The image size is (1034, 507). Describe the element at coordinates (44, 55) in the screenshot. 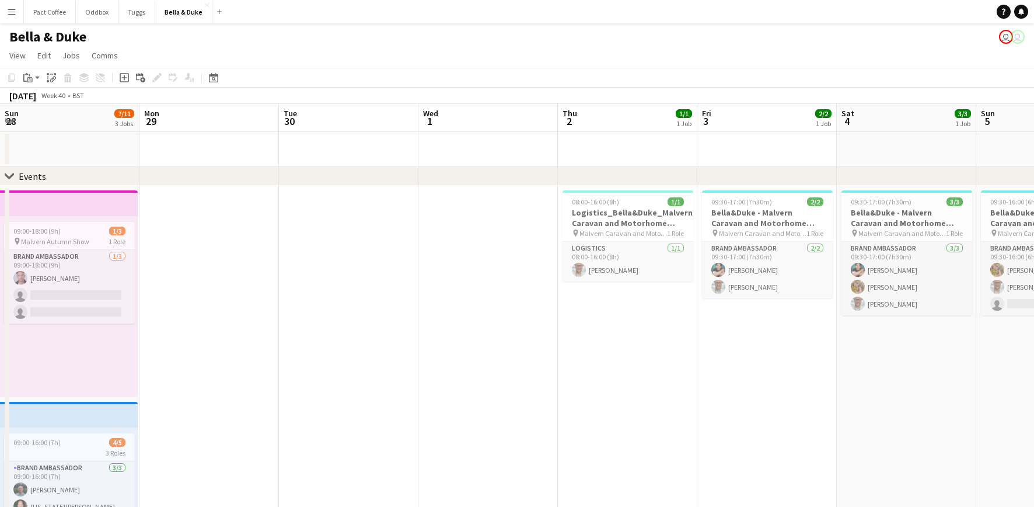

I see `span: Edit` at that location.